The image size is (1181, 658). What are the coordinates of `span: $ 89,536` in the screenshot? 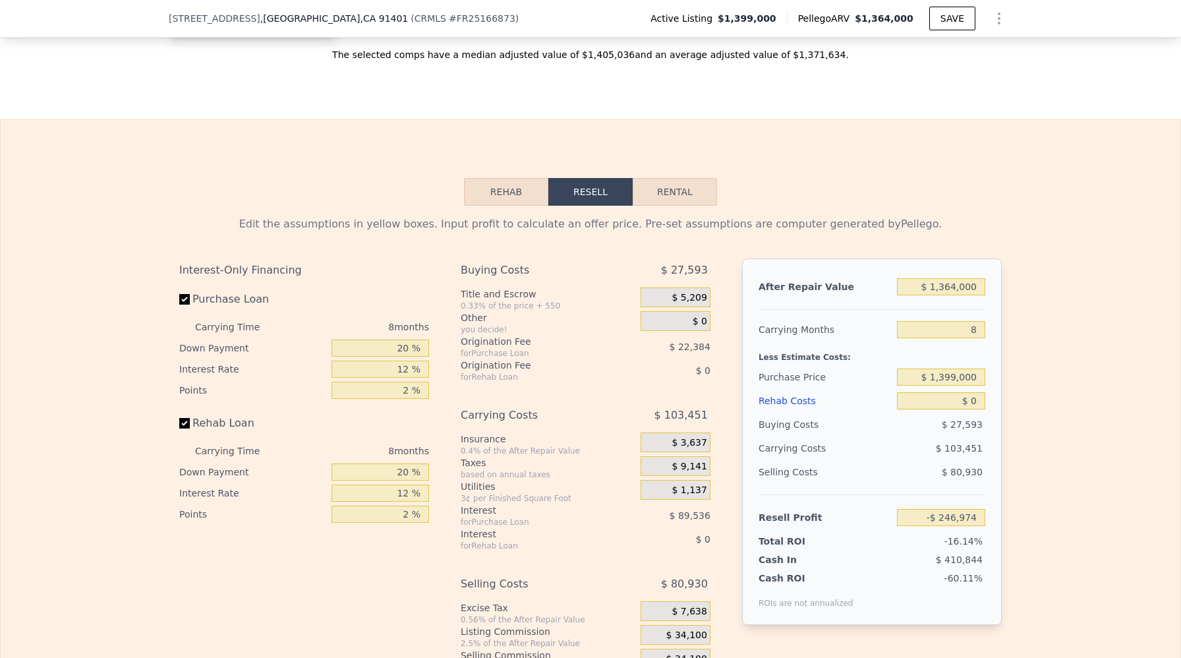 It's located at (690, 515).